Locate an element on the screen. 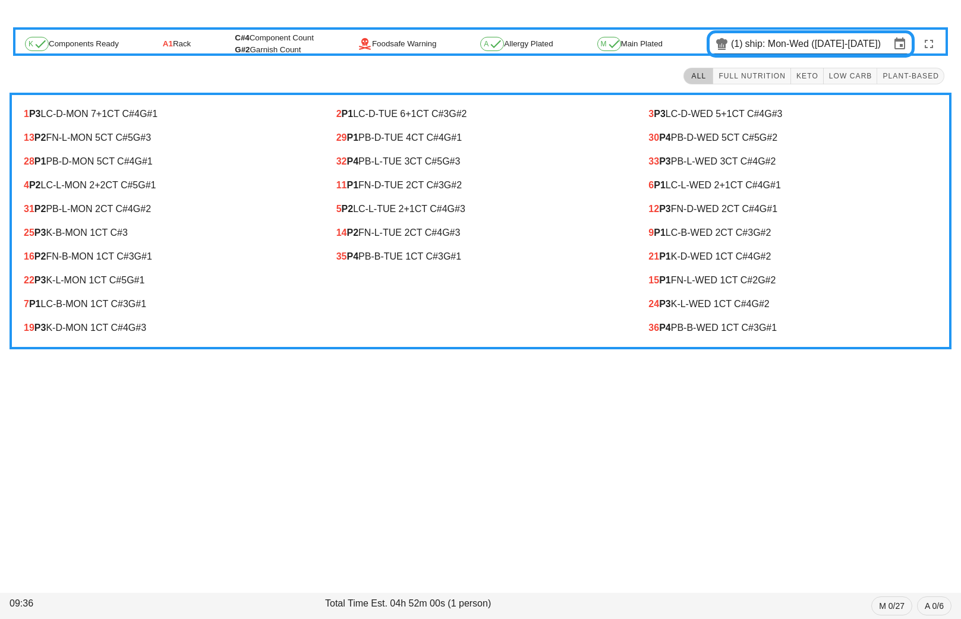 The height and width of the screenshot is (619, 961). div: PB-B-WED 1 CT C#3 is located at coordinates (793, 328).